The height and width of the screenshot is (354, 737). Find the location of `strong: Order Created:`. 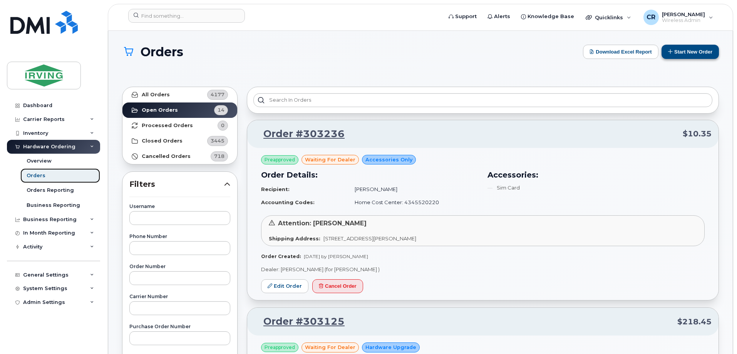

strong: Order Created: is located at coordinates (281, 256).